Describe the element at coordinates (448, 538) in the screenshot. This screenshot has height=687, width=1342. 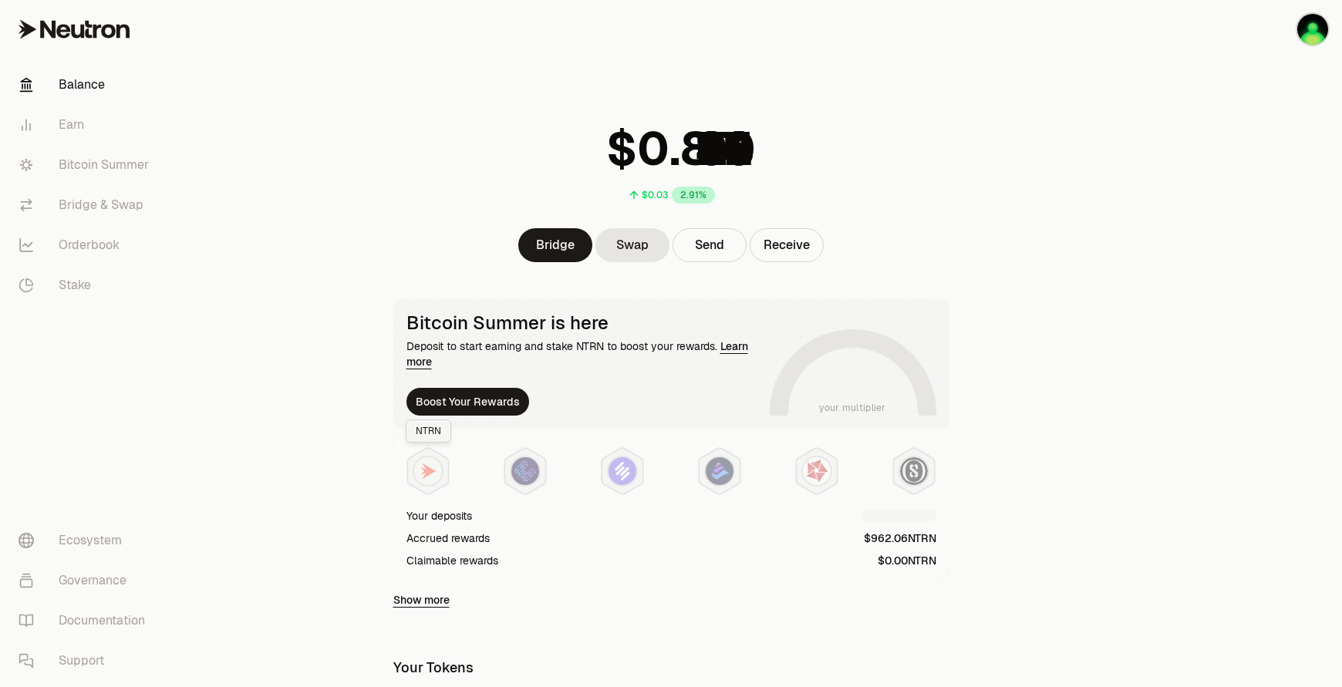
I see `div: Accrued rewards` at that location.